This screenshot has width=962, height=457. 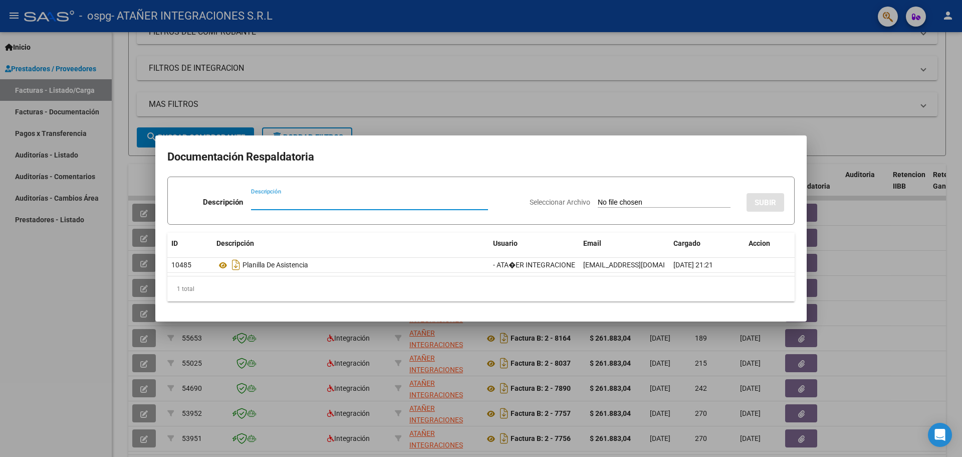 What do you see at coordinates (707, 243) in the screenshot?
I see `datatable-header-cell: Cargado` at bounding box center [707, 243].